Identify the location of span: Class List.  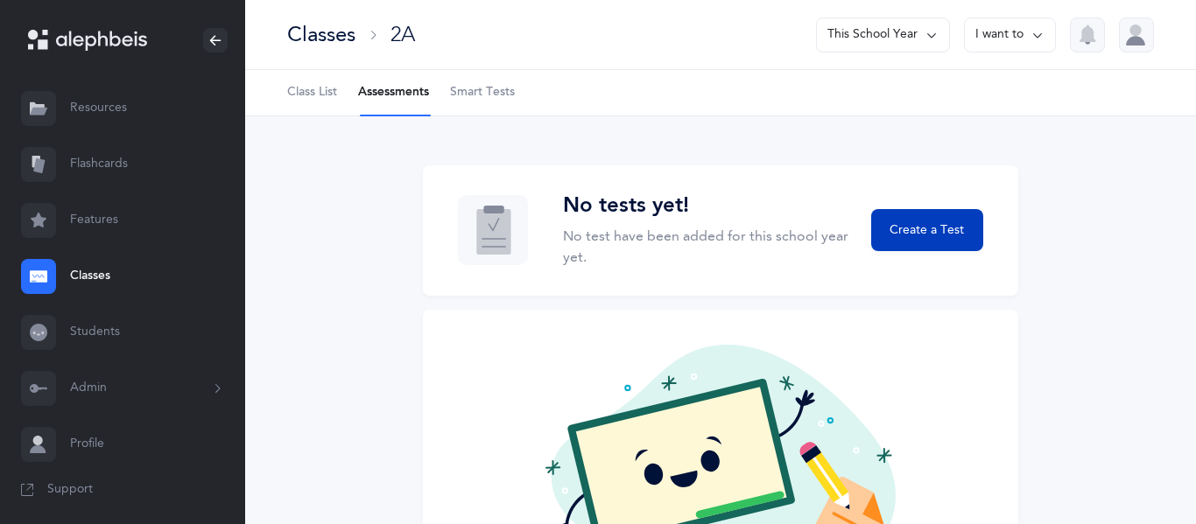
(312, 93).